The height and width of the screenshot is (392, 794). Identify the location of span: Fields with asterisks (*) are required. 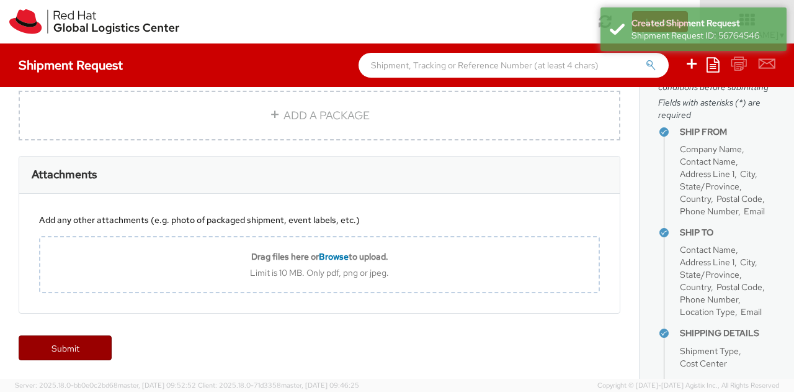
(717, 109).